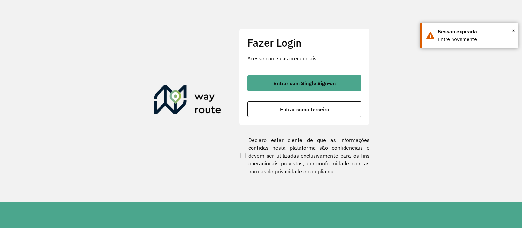  Describe the element at coordinates (304, 156) in the screenshot. I see `label: Declaro estar ciente de que as informações contidas nesta plataforma são confidenciais e devem se...` at that location.